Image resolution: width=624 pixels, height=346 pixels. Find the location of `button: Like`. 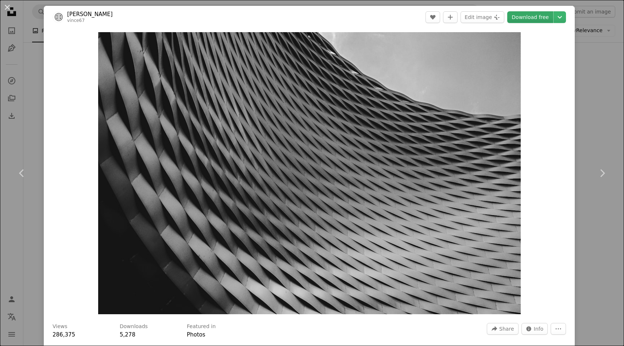

button: Like is located at coordinates (433, 17).